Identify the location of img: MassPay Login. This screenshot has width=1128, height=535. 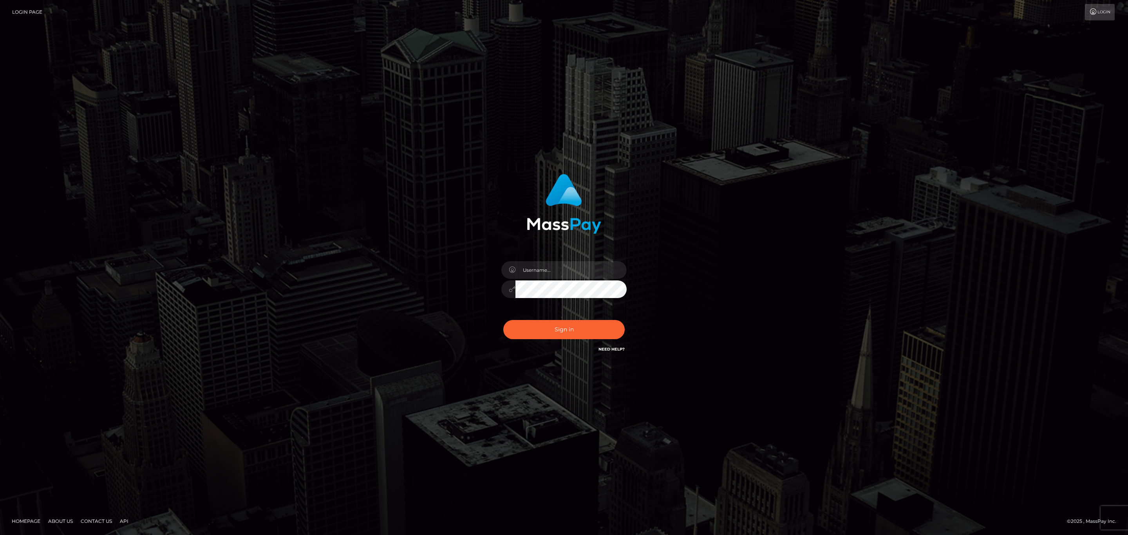
(564, 204).